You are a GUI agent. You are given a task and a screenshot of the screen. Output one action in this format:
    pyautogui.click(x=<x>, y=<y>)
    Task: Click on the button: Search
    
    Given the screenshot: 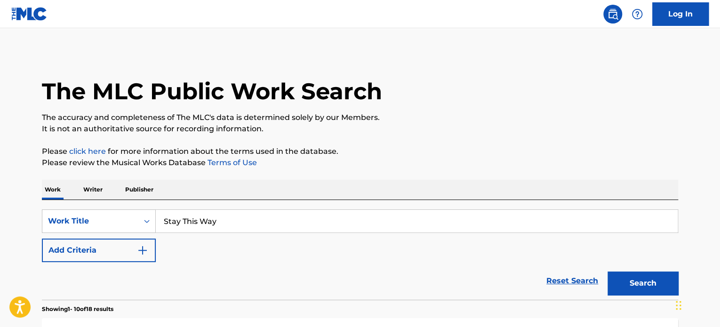 What is the action you would take?
    pyautogui.click(x=643, y=283)
    